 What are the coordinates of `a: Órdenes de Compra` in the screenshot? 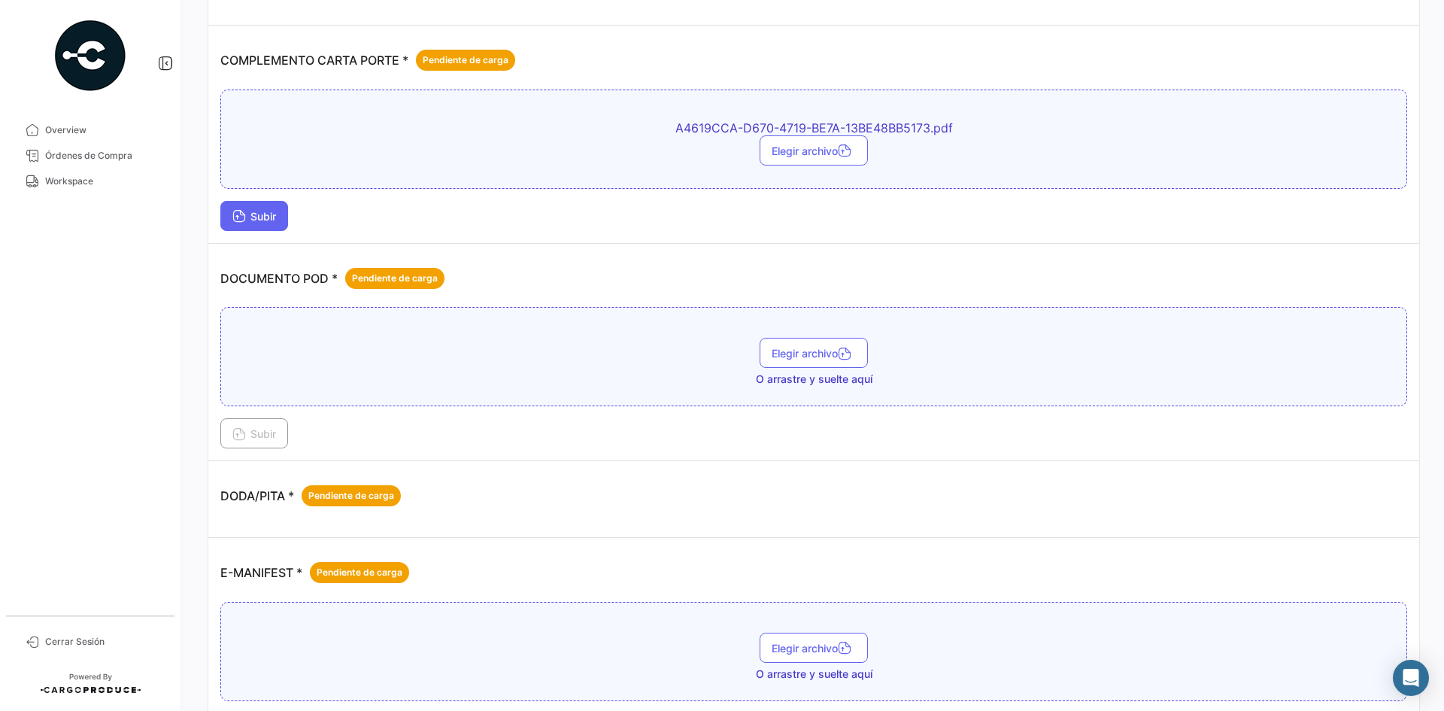 It's located at (90, 156).